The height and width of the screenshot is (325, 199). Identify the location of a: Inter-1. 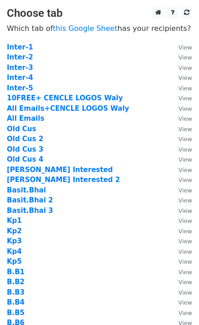
(20, 47).